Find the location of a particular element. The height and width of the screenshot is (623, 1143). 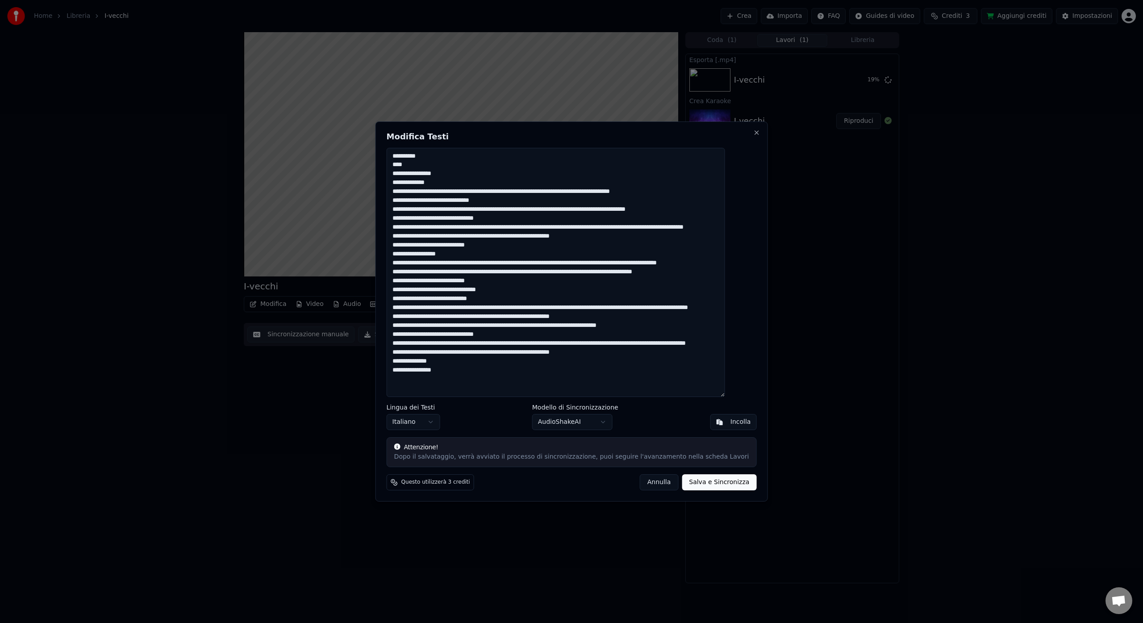

label: Lingua dei Testi is located at coordinates (413, 407).